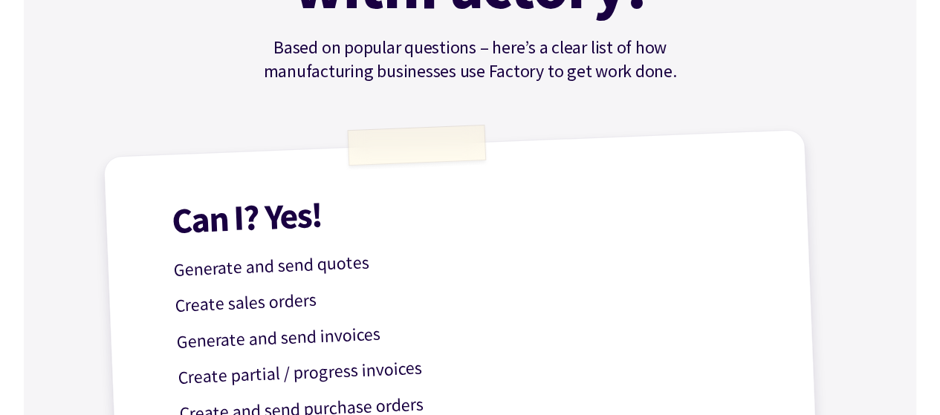 This screenshot has height=415, width=940. Describe the element at coordinates (471, 294) in the screenshot. I see `p: Create sales orders` at that location.